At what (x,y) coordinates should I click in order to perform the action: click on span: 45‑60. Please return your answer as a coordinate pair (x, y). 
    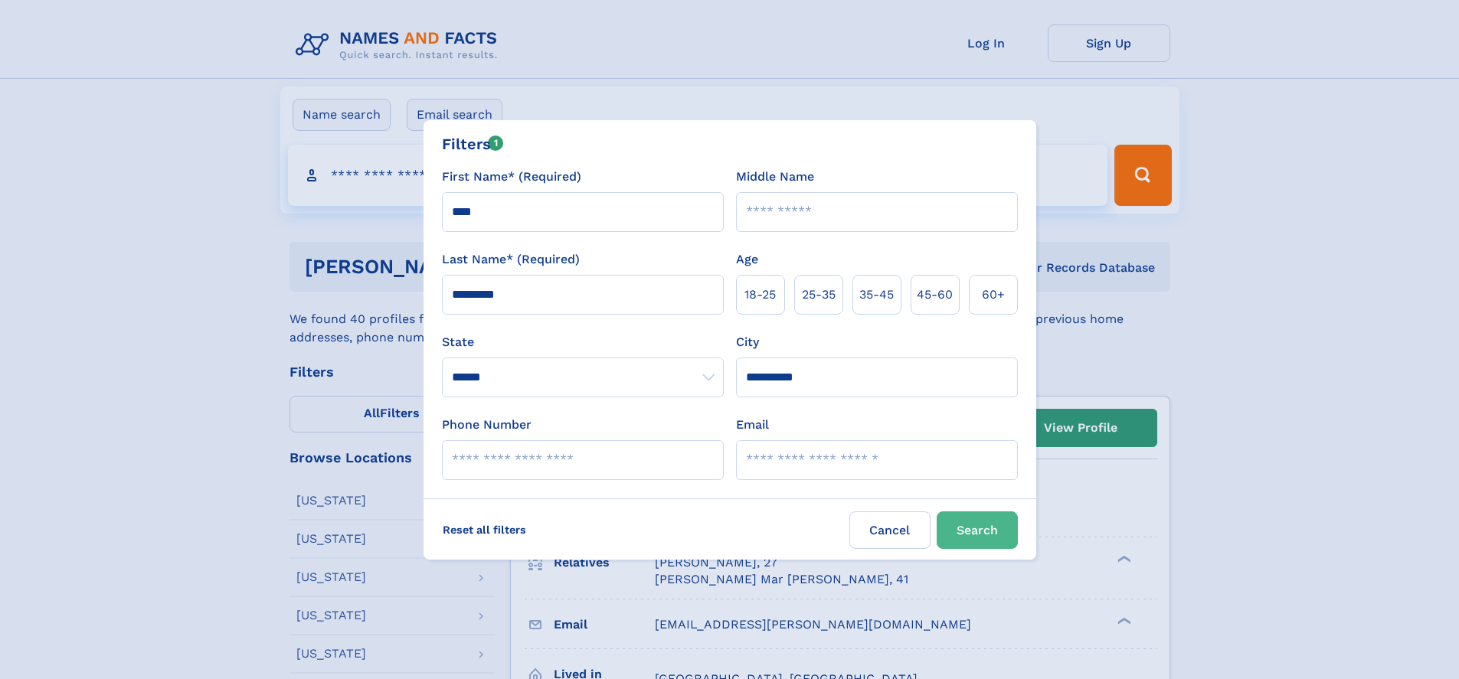
    Looking at the image, I should click on (934, 295).